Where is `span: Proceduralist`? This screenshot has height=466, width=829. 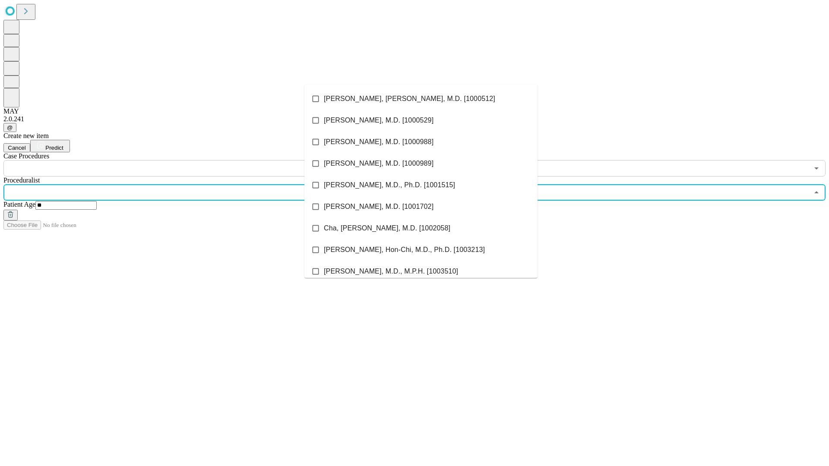
span: Proceduralist is located at coordinates (22, 180).